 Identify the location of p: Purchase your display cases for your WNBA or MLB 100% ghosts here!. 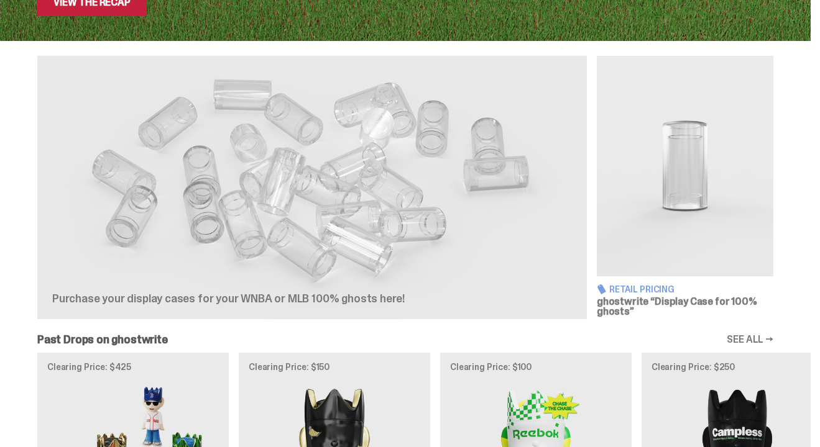
(251, 299).